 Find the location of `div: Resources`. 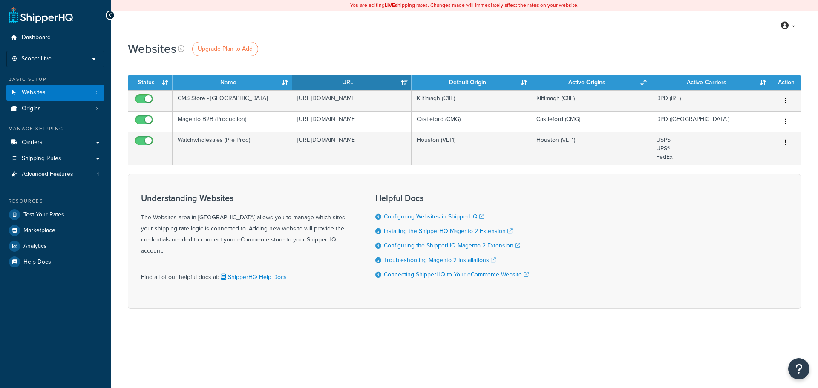

div: Resources is located at coordinates (55, 201).